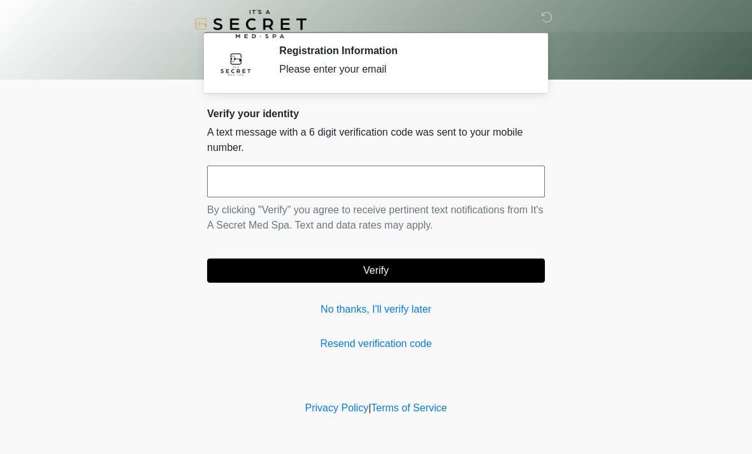 The width and height of the screenshot is (752, 454). Describe the element at coordinates (376, 310) in the screenshot. I see `a: No thanks, I'll verify later` at that location.